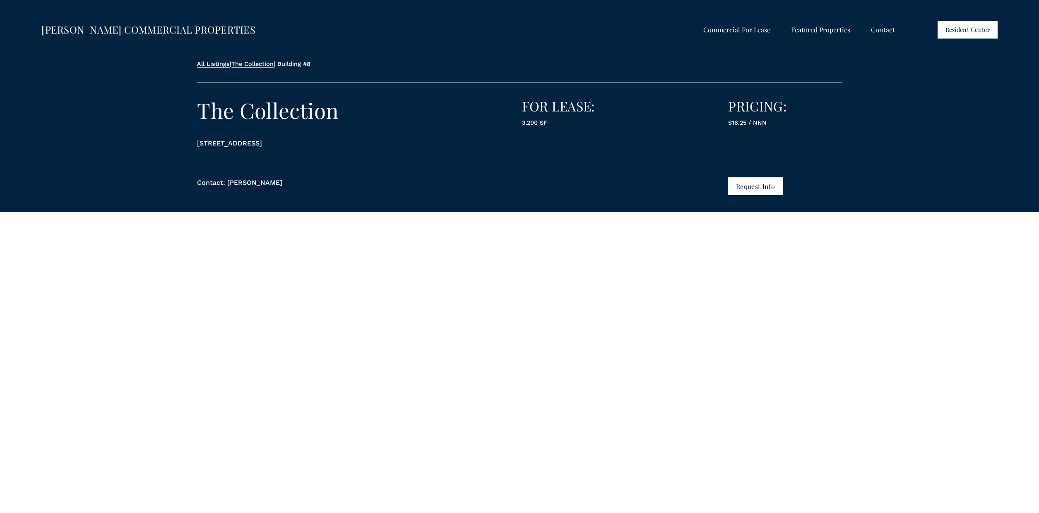 This screenshot has height=513, width=1039. I want to click on p: 3,200 SF, so click(579, 123).